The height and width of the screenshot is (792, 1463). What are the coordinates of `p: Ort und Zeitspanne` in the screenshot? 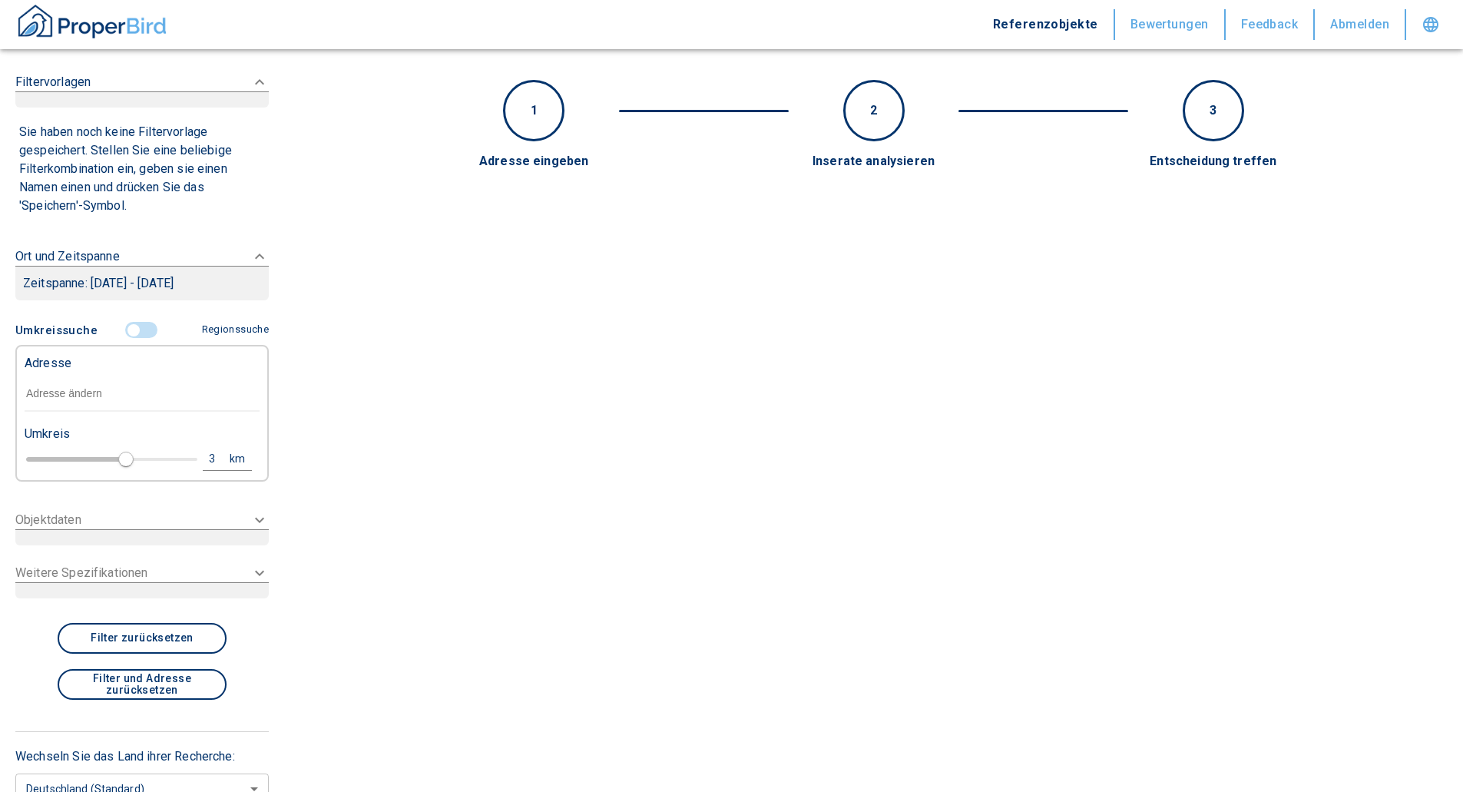 It's located at (68, 257).